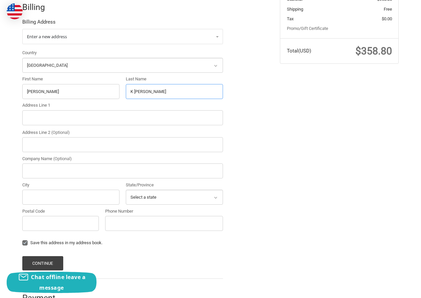 The width and height of the screenshot is (421, 298). I want to click on label: City, so click(71, 185).